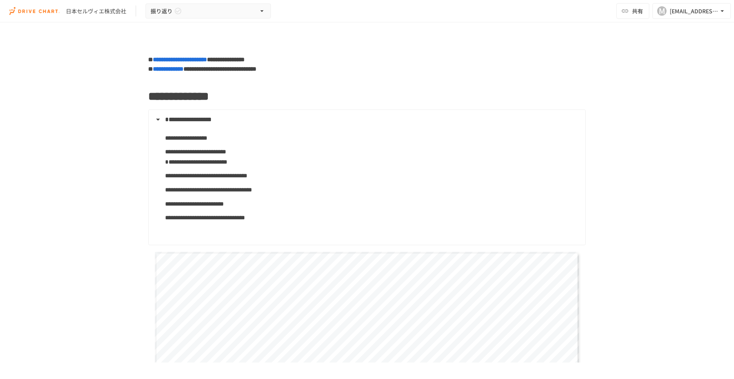 The width and height of the screenshot is (734, 379). What do you see at coordinates (637, 11) in the screenshot?
I see `span: 共有` at bounding box center [637, 11].